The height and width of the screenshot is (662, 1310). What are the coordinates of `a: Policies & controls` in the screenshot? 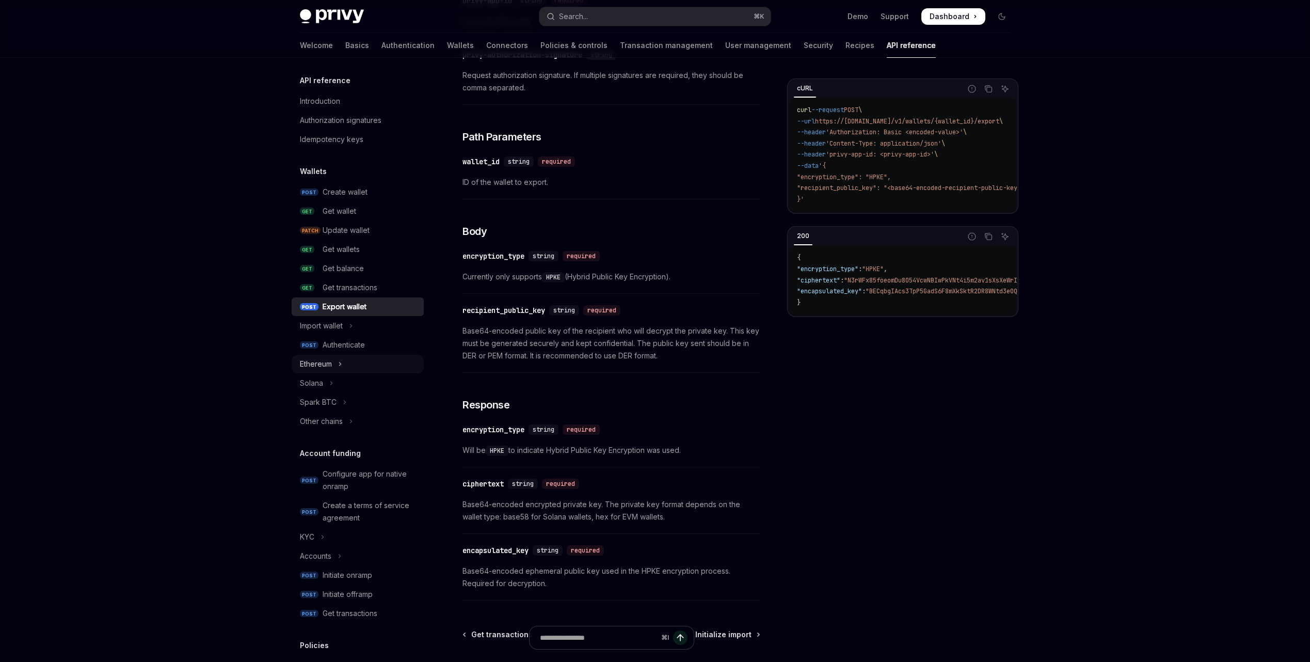 It's located at (574, 45).